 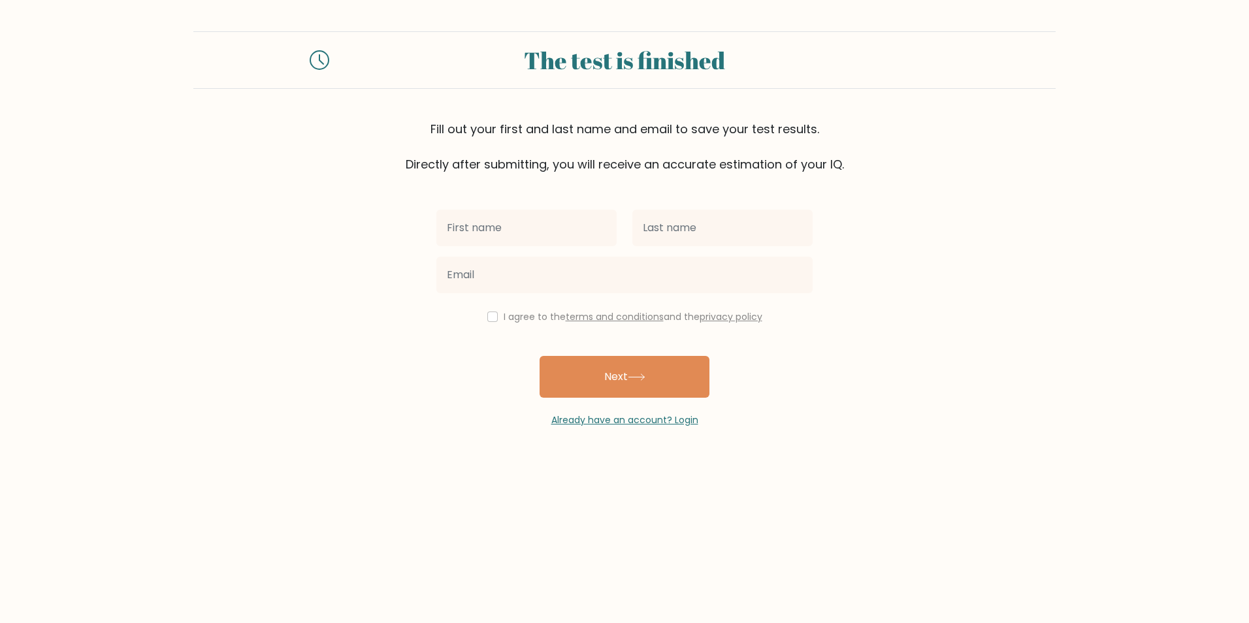 What do you see at coordinates (614, 317) in the screenshot?
I see `a: terms and conditions` at bounding box center [614, 317].